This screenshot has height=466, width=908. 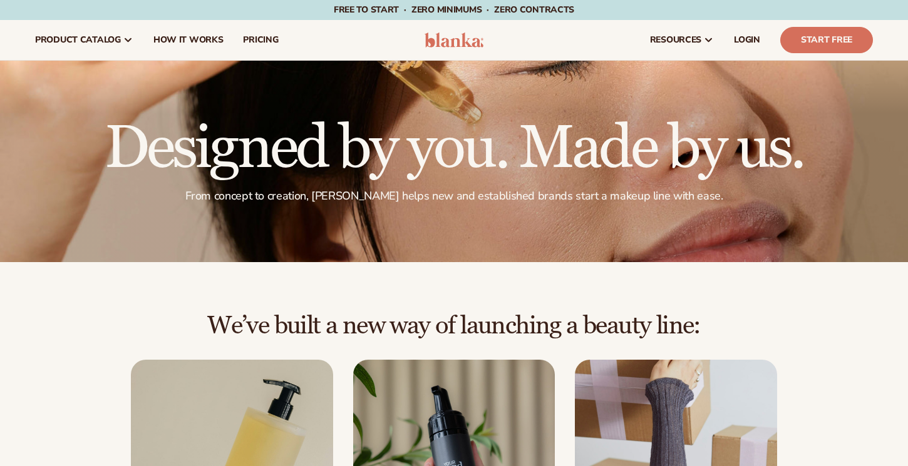 What do you see at coordinates (826, 40) in the screenshot?
I see `a: Start Free` at bounding box center [826, 40].